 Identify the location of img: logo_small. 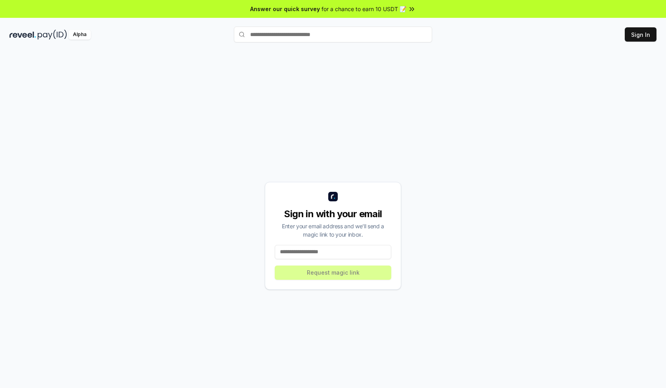
(333, 197).